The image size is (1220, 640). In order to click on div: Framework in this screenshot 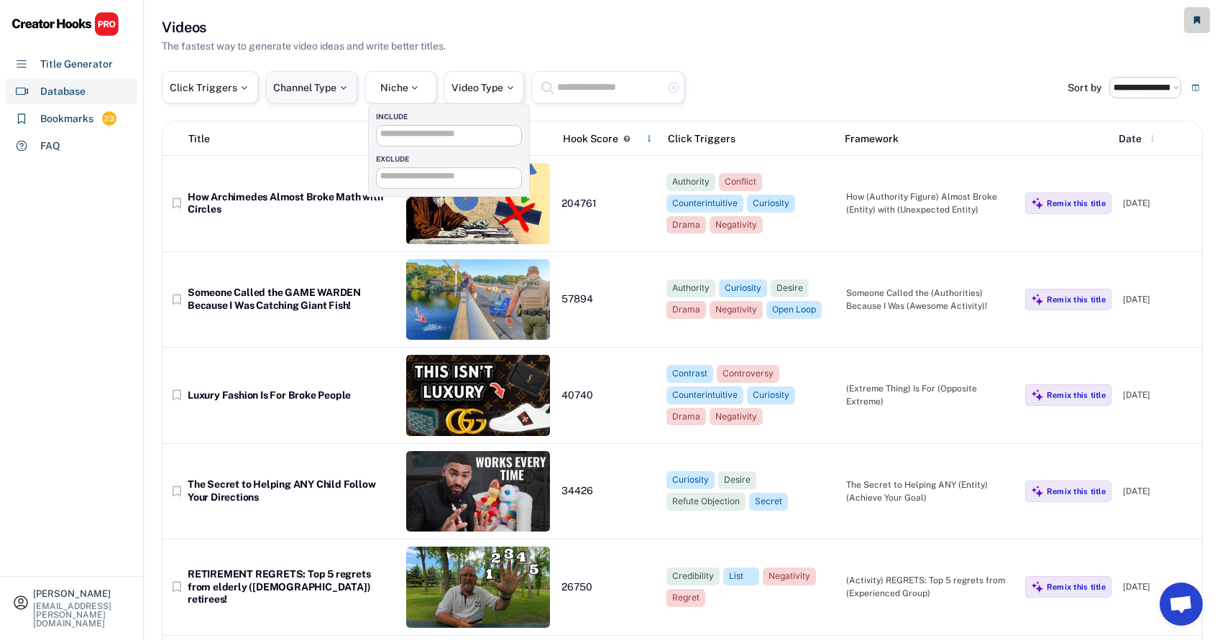, I will do `click(926, 139)`.